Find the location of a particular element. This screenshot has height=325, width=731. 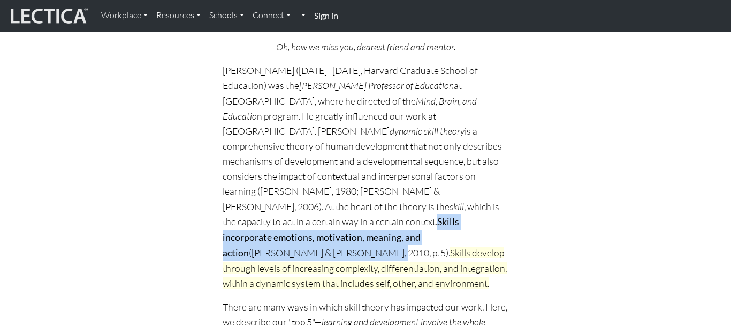

a: Connect is located at coordinates (271, 16).